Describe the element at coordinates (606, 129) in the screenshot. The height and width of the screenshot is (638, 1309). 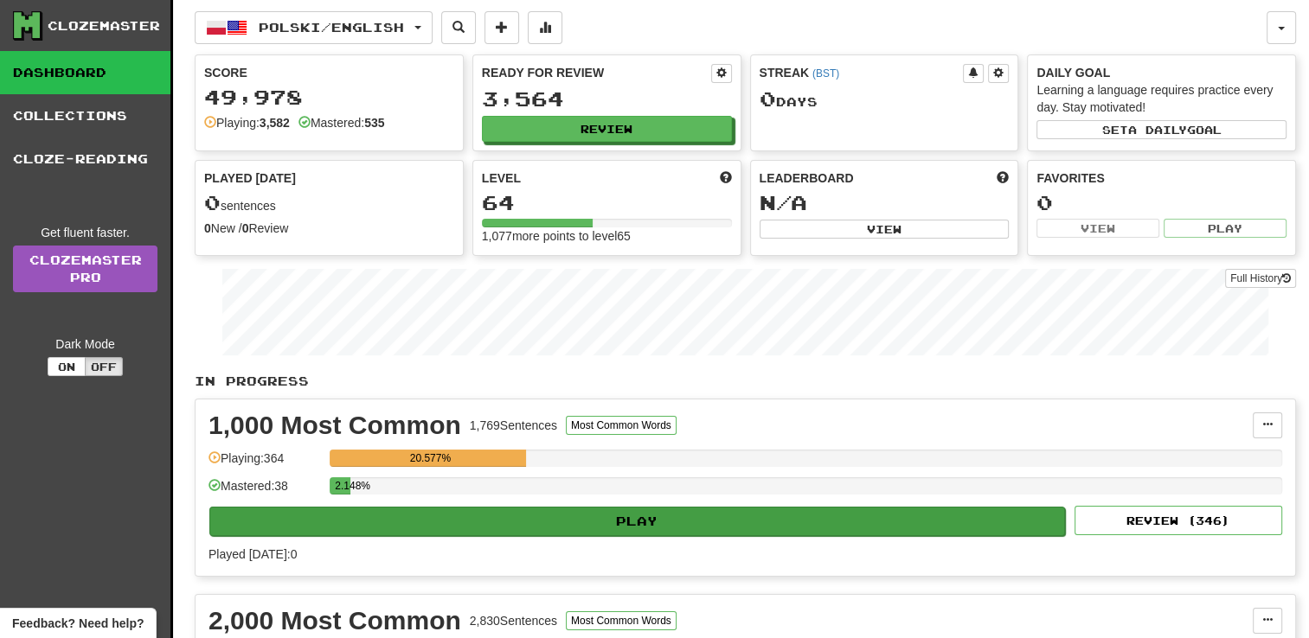
I see `button: Review` at that location.